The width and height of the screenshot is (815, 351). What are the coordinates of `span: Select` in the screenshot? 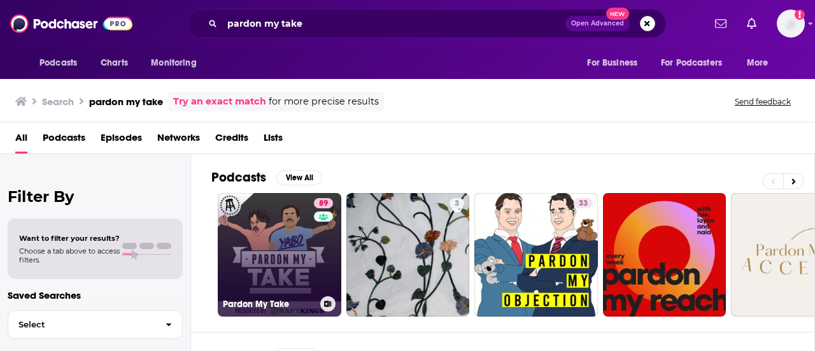 It's located at (81, 324).